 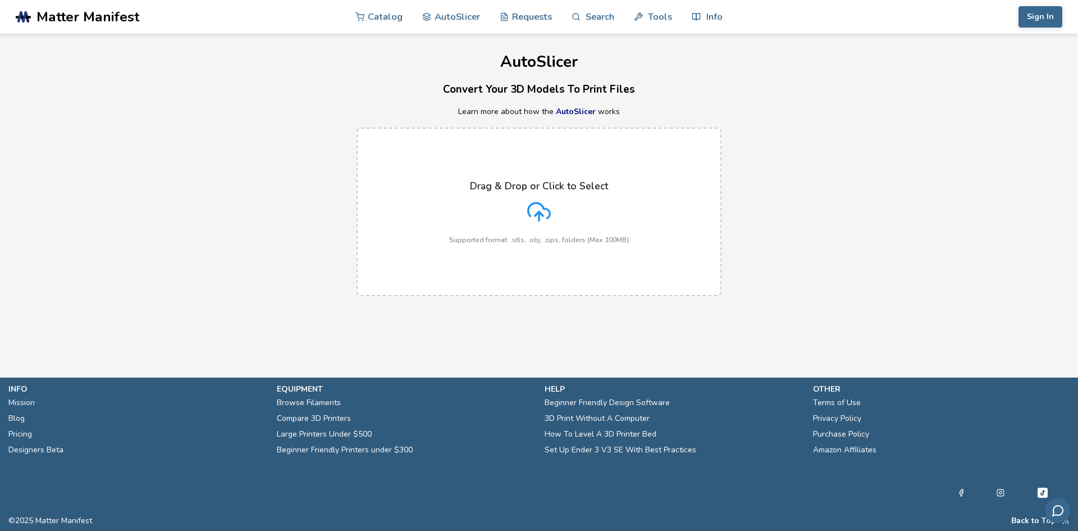 What do you see at coordinates (1058, 510) in the screenshot?
I see `button: Send feedback via email` at bounding box center [1058, 510].